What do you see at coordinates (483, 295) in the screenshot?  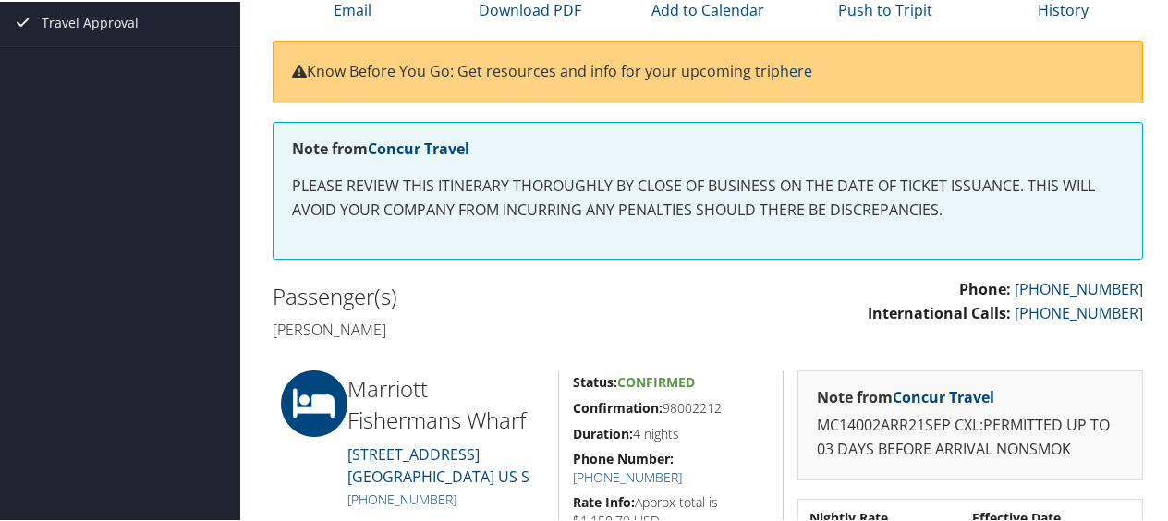 I see `h2: Passenger(s)` at bounding box center [483, 295].